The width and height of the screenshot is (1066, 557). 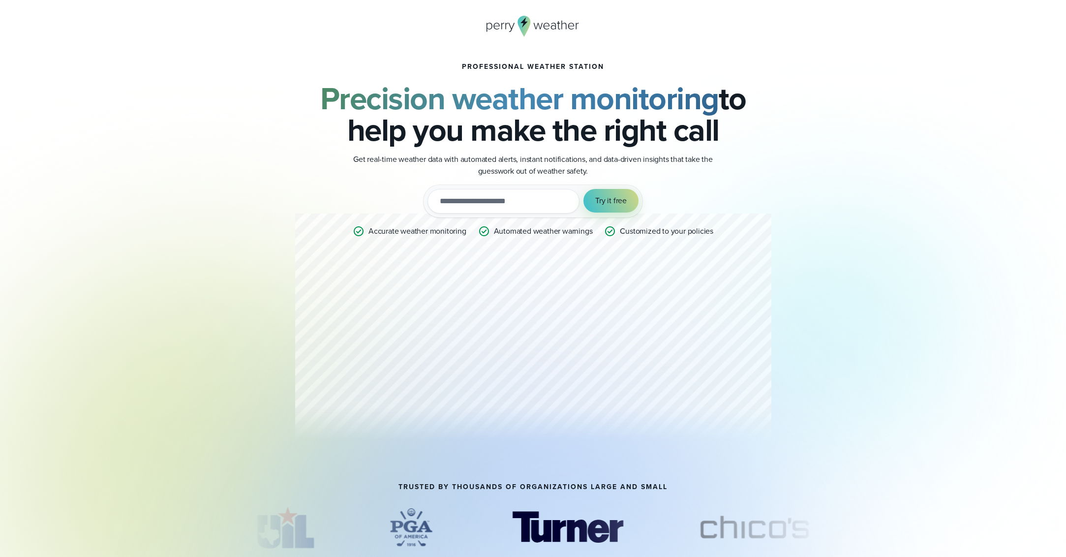 What do you see at coordinates (533, 67) in the screenshot?
I see `h1: Professional Weather Station` at bounding box center [533, 67].